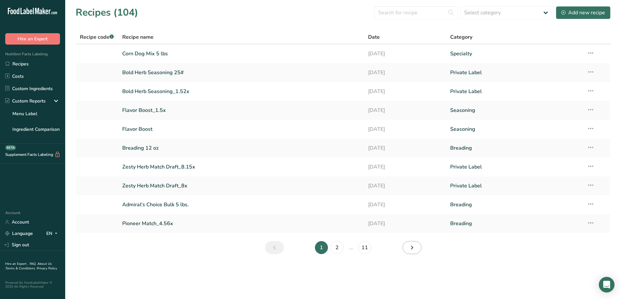  What do you see at coordinates (138, 37) in the screenshot?
I see `span: Recipe name` at bounding box center [138, 37].